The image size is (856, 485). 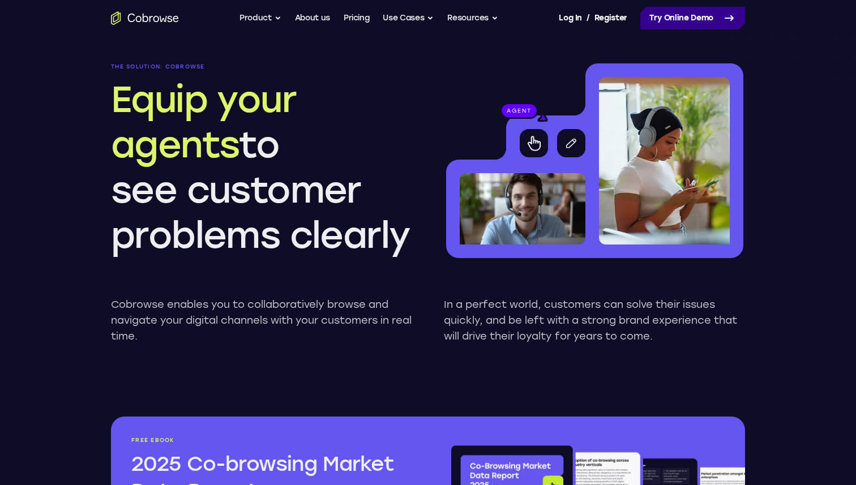 I want to click on p: The solution: Cobrowse, so click(x=261, y=67).